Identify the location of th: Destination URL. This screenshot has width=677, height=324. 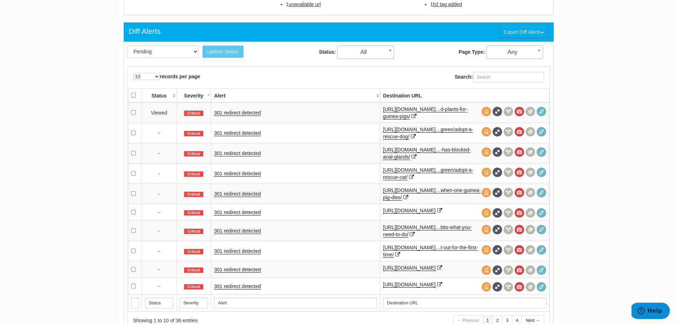
(465, 95).